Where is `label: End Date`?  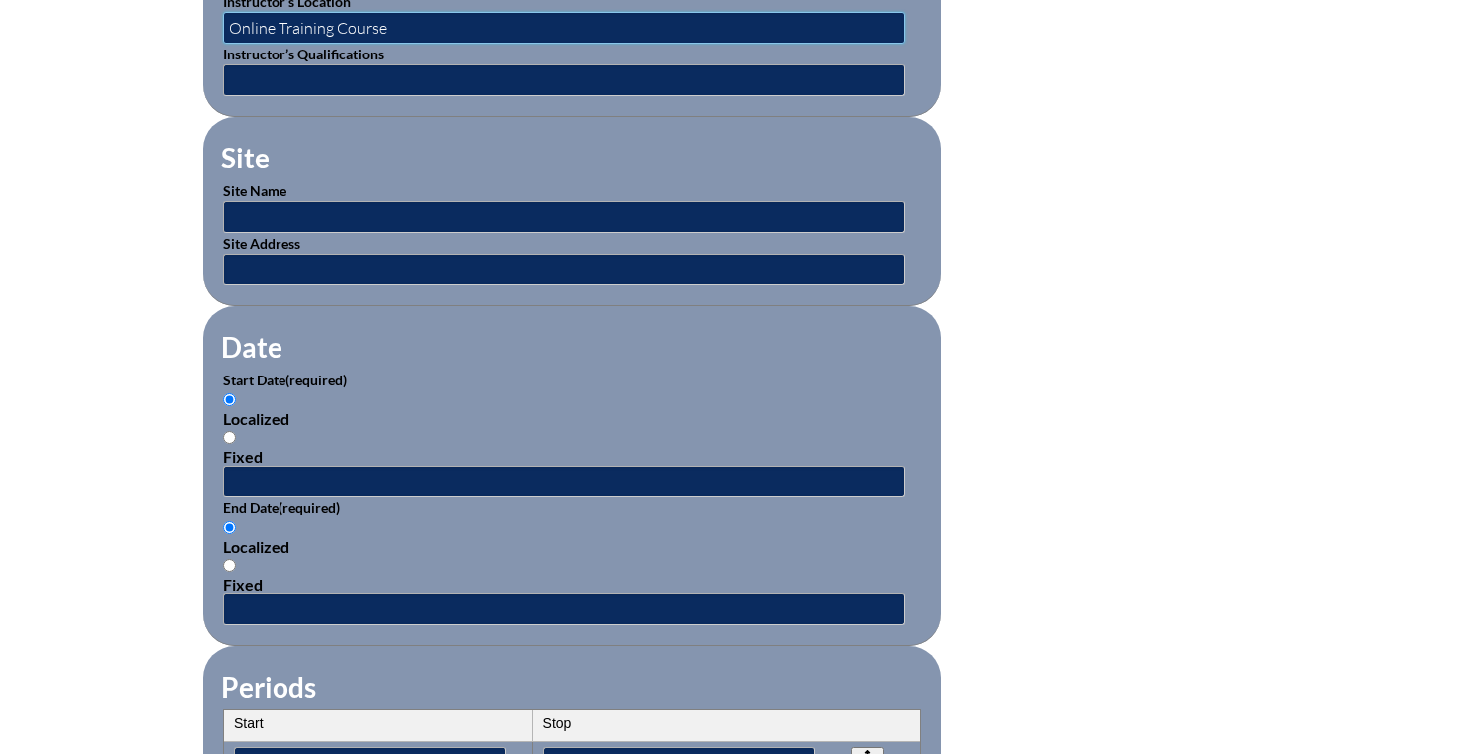 label: End Date is located at coordinates (281, 507).